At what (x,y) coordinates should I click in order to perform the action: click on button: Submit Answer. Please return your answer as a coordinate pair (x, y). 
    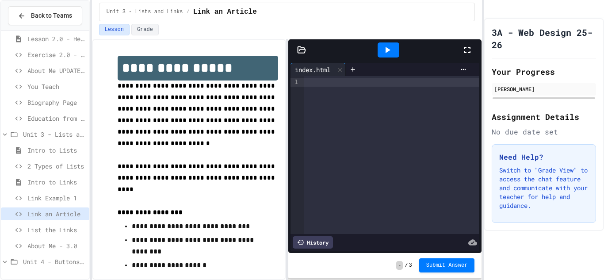
    Looking at the image, I should click on (447, 265).